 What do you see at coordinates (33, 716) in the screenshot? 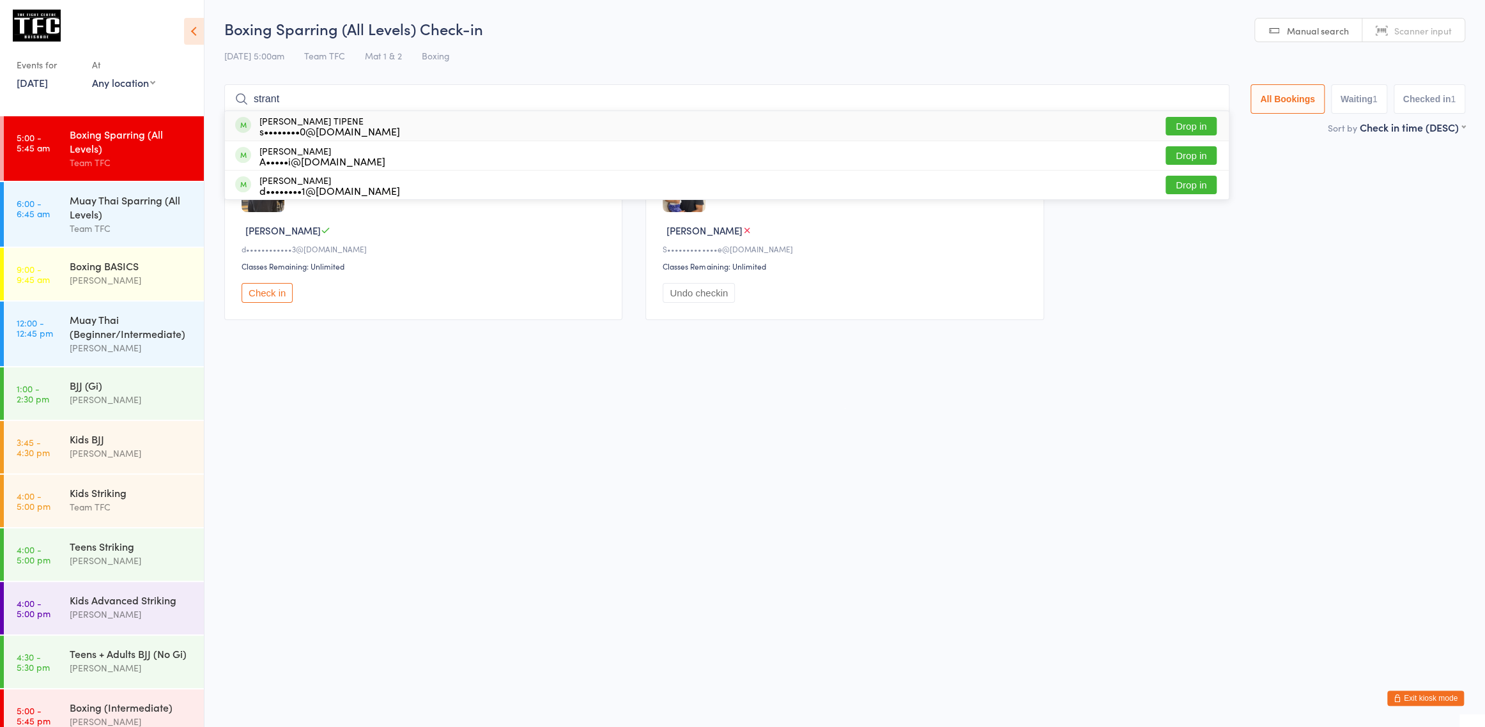
I see `time: 5:00 - 5:45 pm` at bounding box center [33, 716].